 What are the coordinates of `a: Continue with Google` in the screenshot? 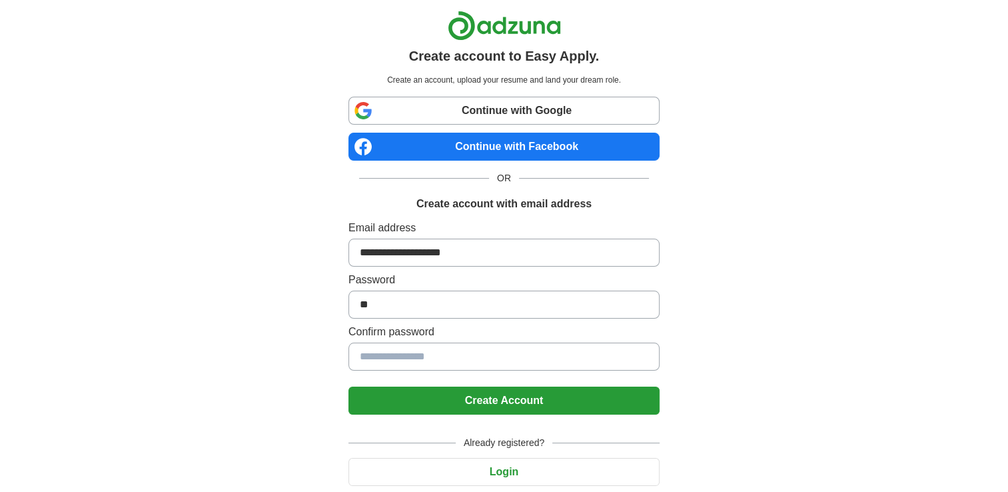 It's located at (504, 111).